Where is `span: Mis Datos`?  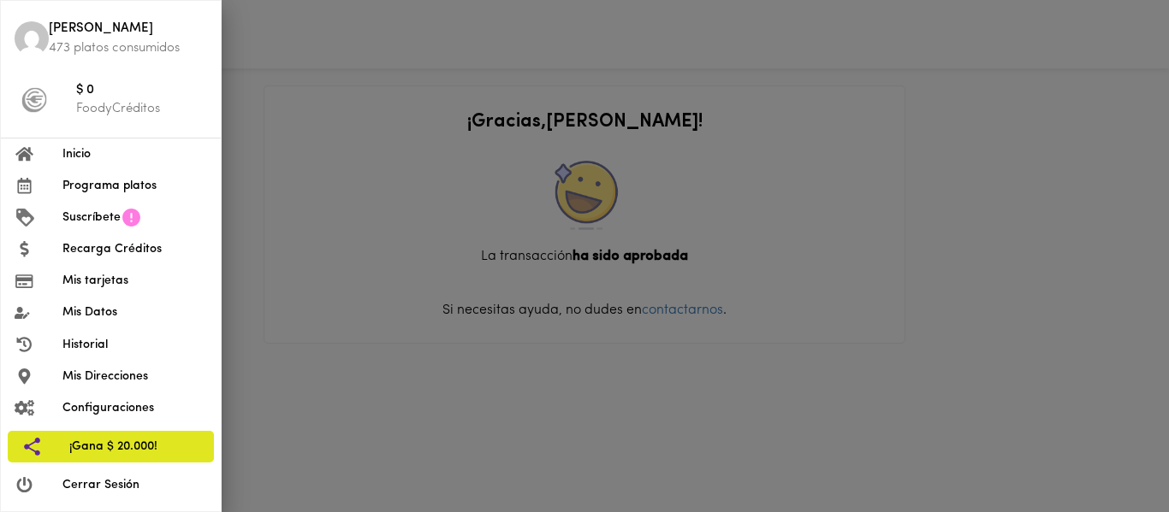
span: Mis Datos is located at coordinates (134, 312).